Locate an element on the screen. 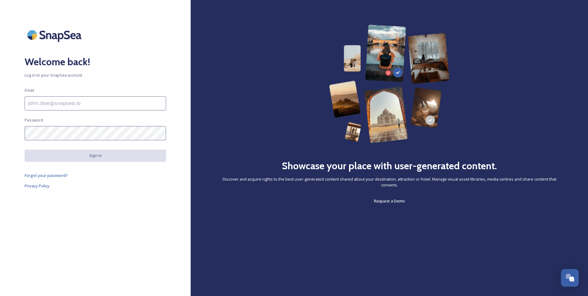  img: 63b42ca75bacad526042e722_Group%20154-p-800.png is located at coordinates (389, 84).